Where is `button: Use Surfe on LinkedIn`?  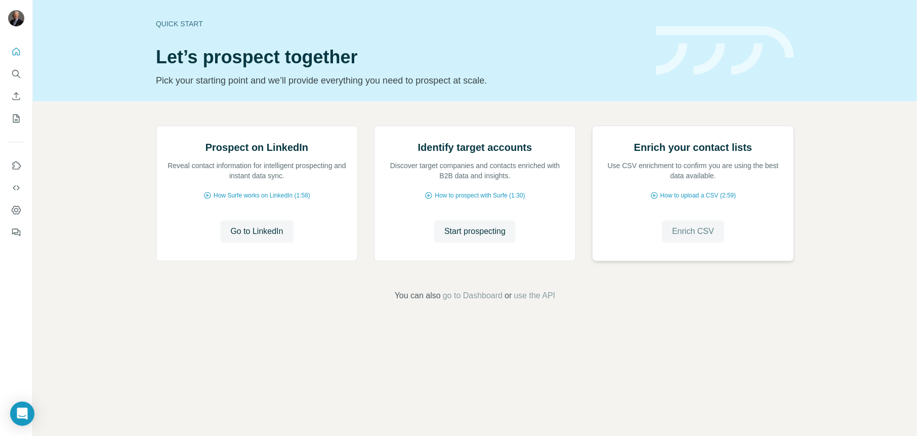 button: Use Surfe on LinkedIn is located at coordinates (16, 165).